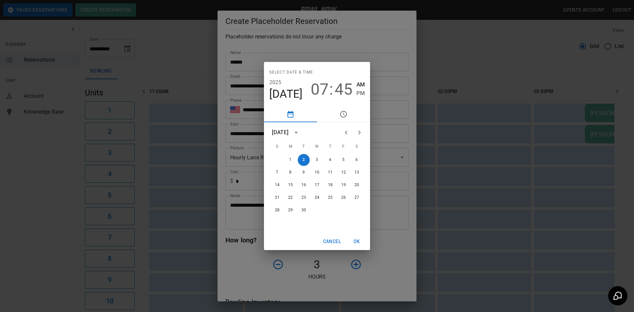 The image size is (634, 312). I want to click on button: 2025, so click(275, 83).